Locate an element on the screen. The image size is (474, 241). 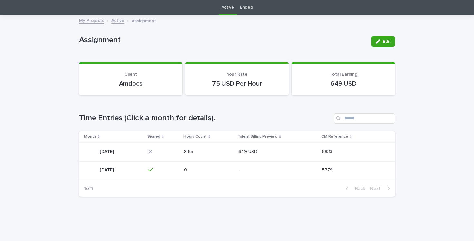
h1: Time Entries (Click a month for details). is located at coordinates (205, 118).